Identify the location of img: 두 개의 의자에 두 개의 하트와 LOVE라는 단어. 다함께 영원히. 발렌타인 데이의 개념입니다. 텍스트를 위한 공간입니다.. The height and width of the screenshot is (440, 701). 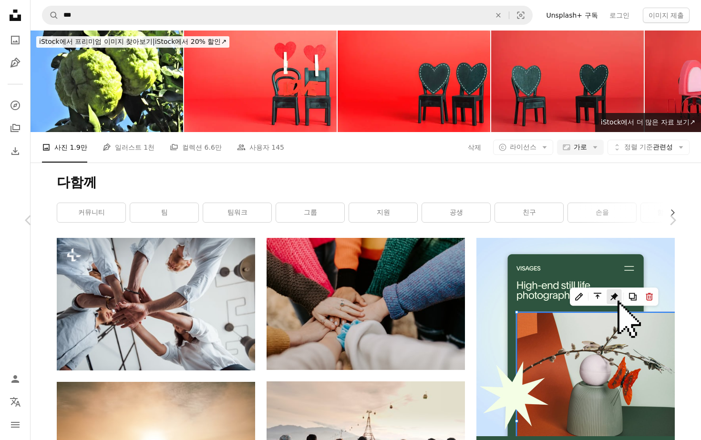
(260, 81).